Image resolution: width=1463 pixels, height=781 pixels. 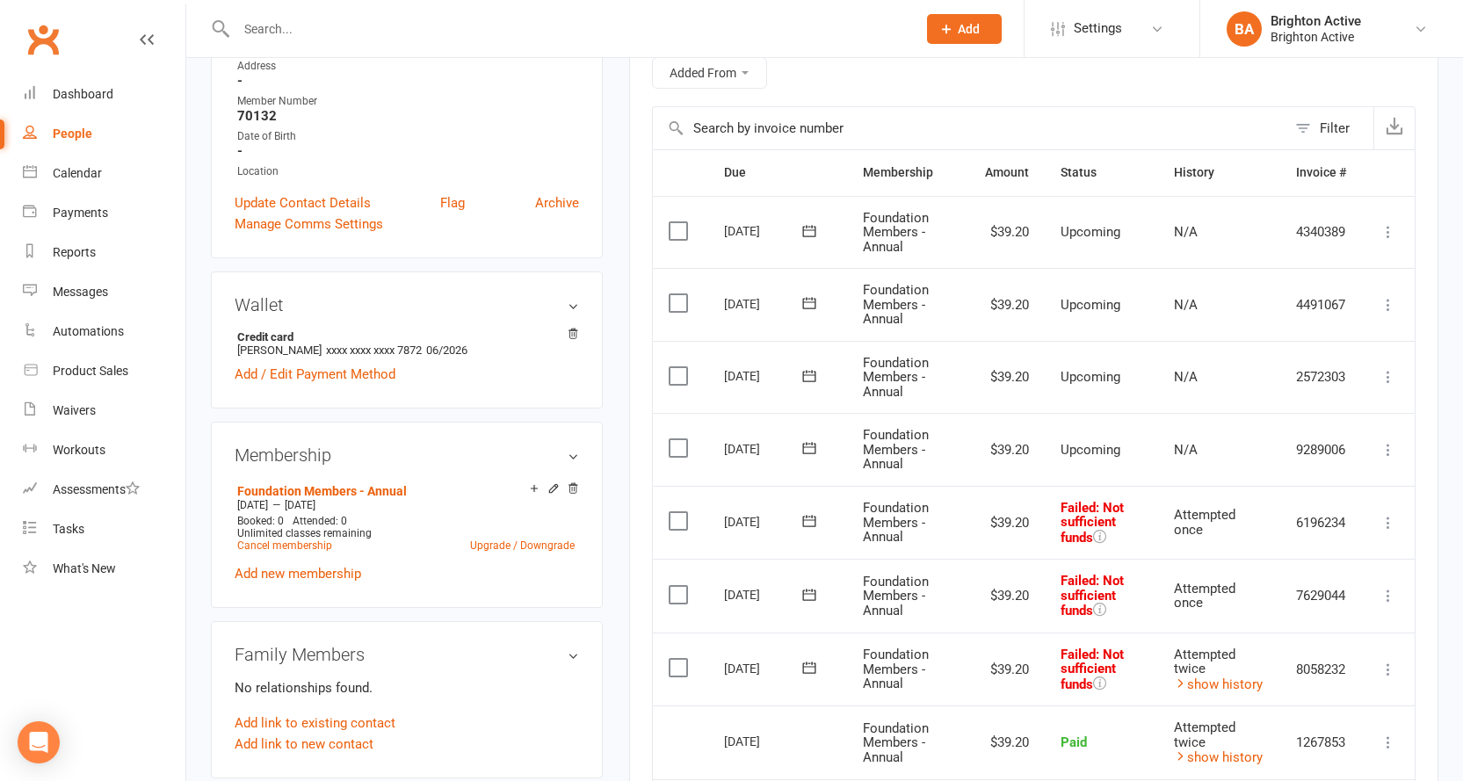 What do you see at coordinates (104, 252) in the screenshot?
I see `a: Reports` at bounding box center [104, 252].